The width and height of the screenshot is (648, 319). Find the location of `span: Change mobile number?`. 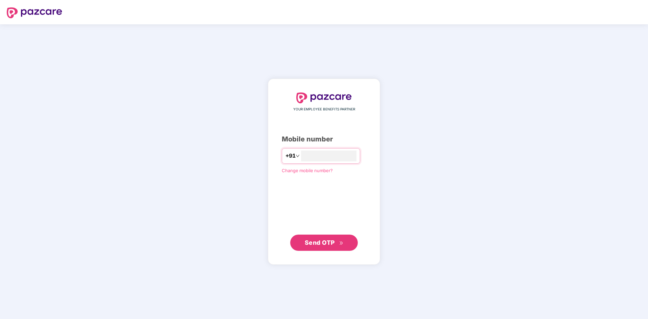

span: Change mobile number? is located at coordinates (307, 171).